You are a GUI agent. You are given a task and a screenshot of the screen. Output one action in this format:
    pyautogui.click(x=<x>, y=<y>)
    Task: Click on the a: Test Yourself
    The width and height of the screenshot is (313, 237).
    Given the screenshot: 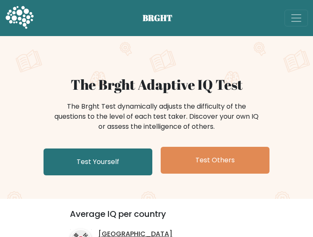 What is the action you would take?
    pyautogui.click(x=98, y=162)
    